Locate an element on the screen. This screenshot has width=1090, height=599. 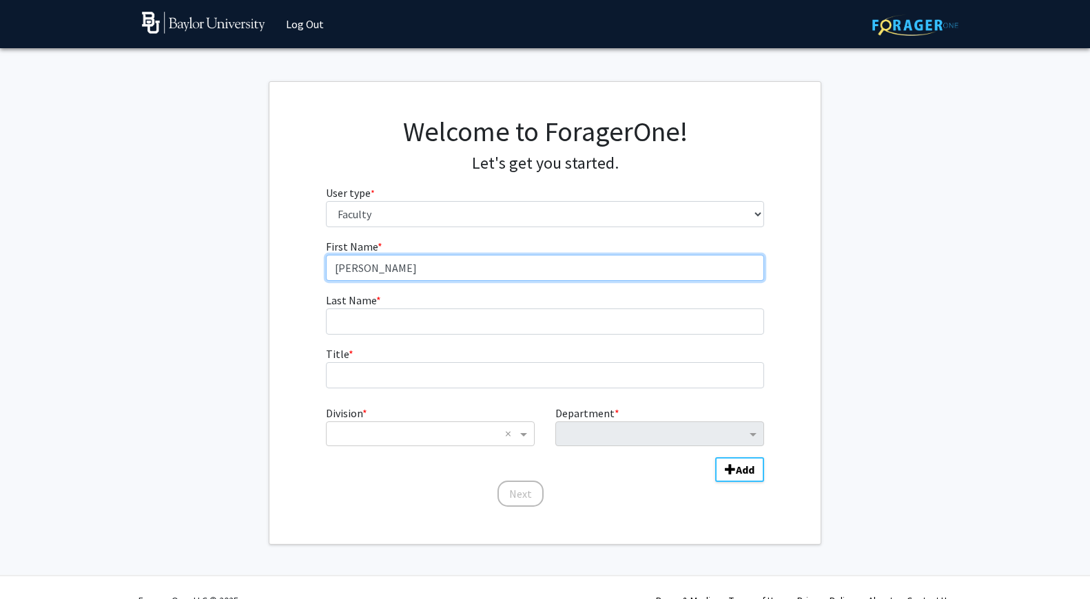
div: Division is located at coordinates (430, 426).